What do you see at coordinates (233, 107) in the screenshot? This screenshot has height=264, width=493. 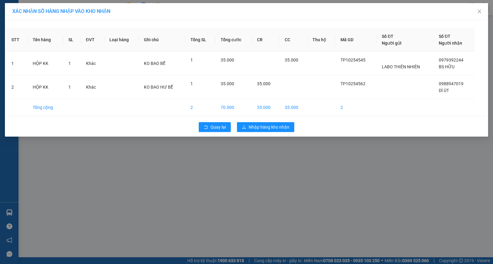 I see `td: 70.000` at bounding box center [233, 107].